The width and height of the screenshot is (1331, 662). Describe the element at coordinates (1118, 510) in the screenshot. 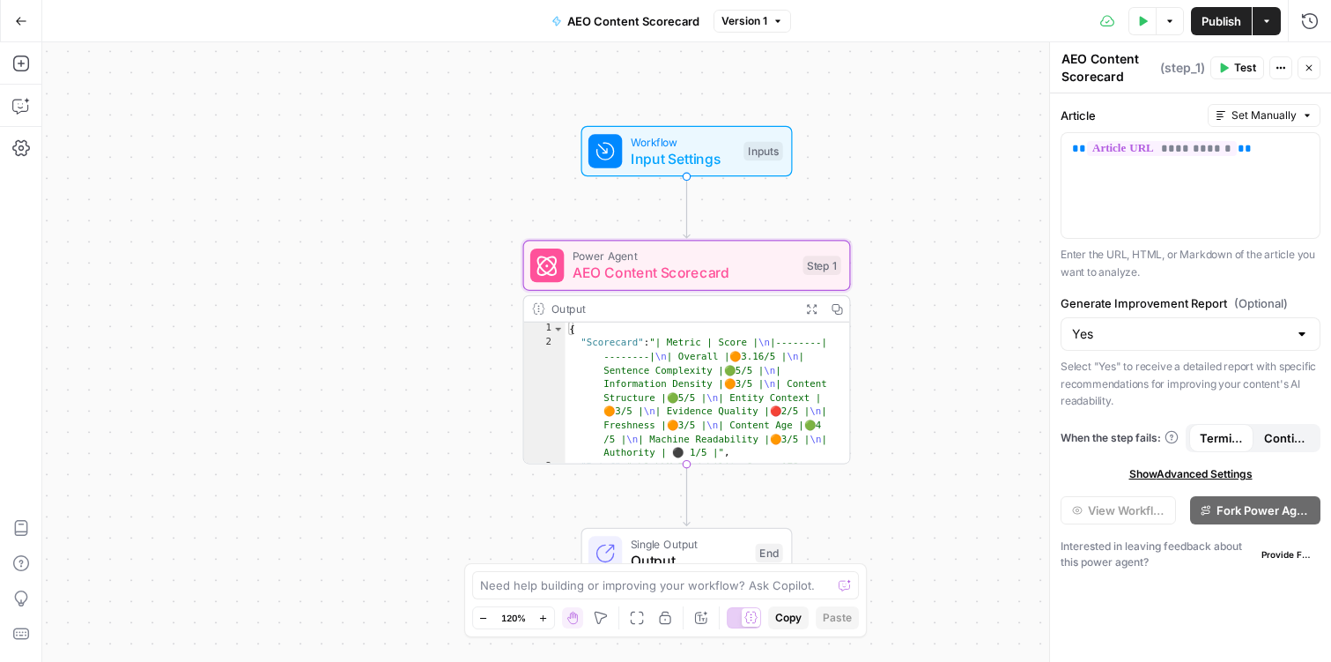

I see `button: View Workflow` at that location.